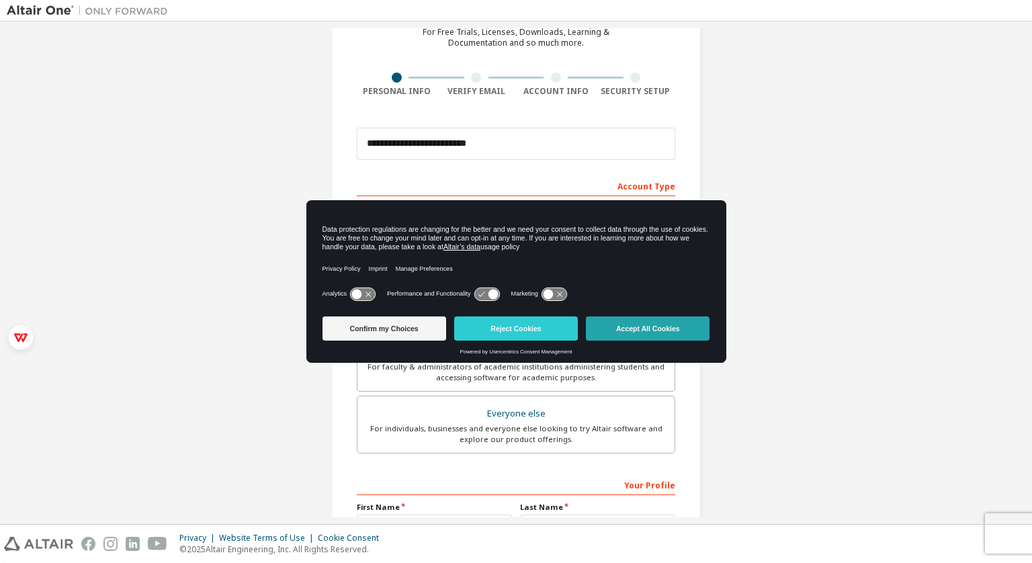 This screenshot has height=563, width=1032. I want to click on img: altair_logo.svg, so click(38, 544).